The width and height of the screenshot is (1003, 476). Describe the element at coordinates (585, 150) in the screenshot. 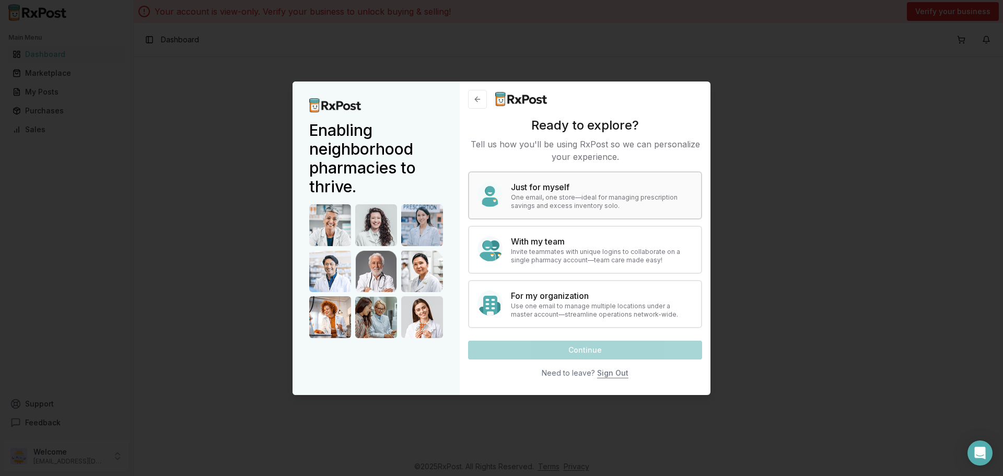

I see `p: Tell us how you'll be using RxPost so we can personalize your experience.` at that location.